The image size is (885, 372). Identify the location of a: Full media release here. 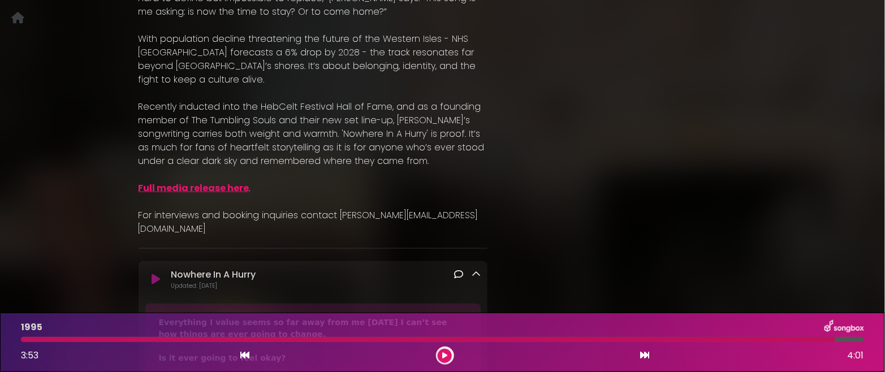
(194, 188).